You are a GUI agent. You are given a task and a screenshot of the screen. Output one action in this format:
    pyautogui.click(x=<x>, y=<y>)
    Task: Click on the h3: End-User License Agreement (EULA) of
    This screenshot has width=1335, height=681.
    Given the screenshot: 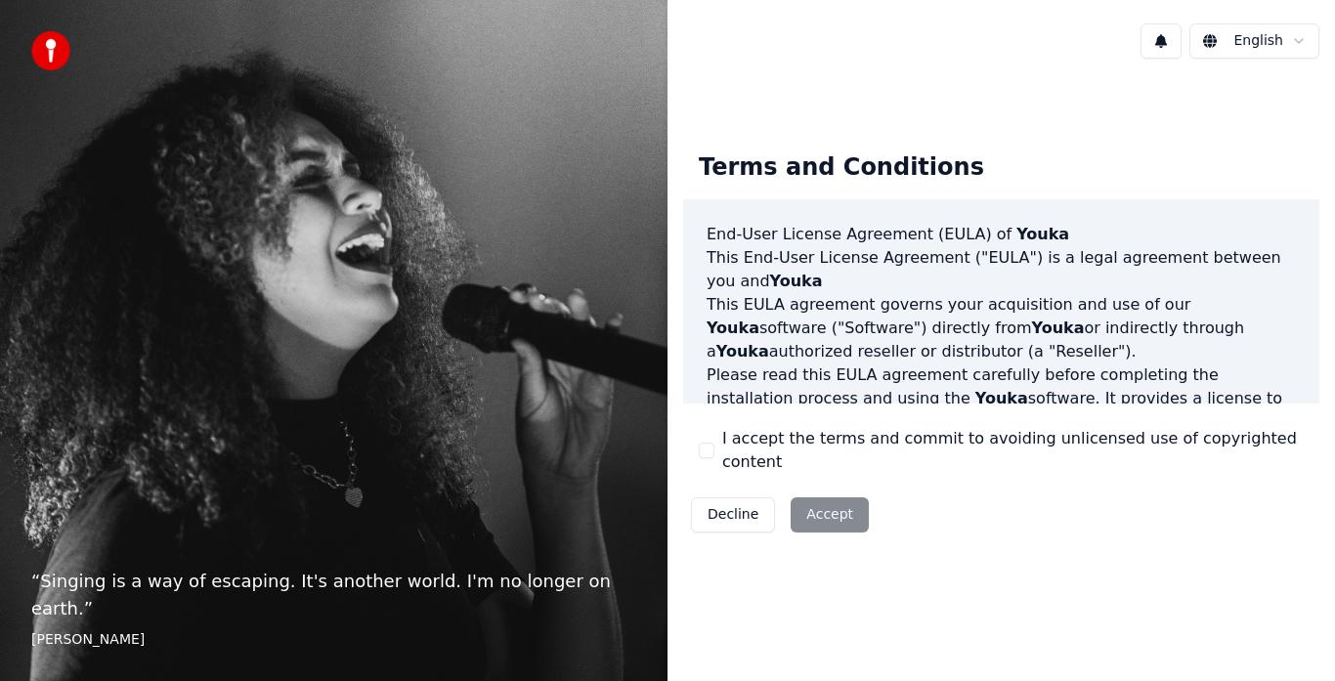 What is the action you would take?
    pyautogui.click(x=1000, y=234)
    